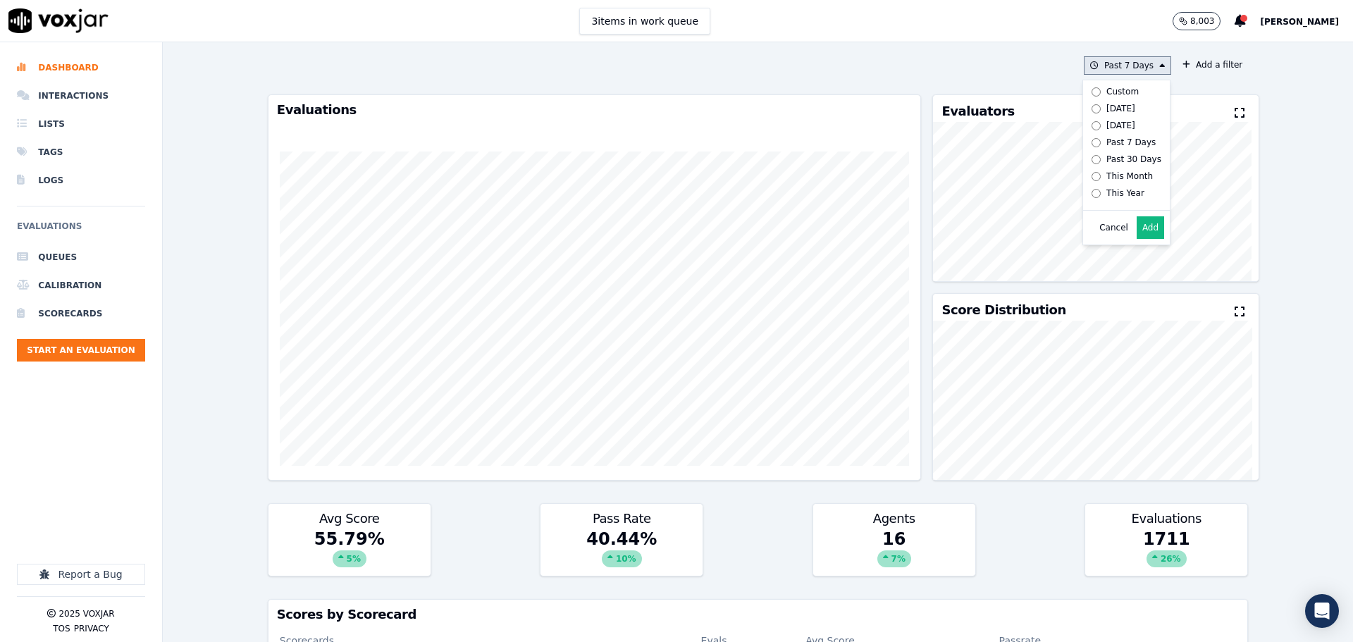 The height and width of the screenshot is (642, 1353). Describe the element at coordinates (81, 124) in the screenshot. I see `a: Lists` at that location.